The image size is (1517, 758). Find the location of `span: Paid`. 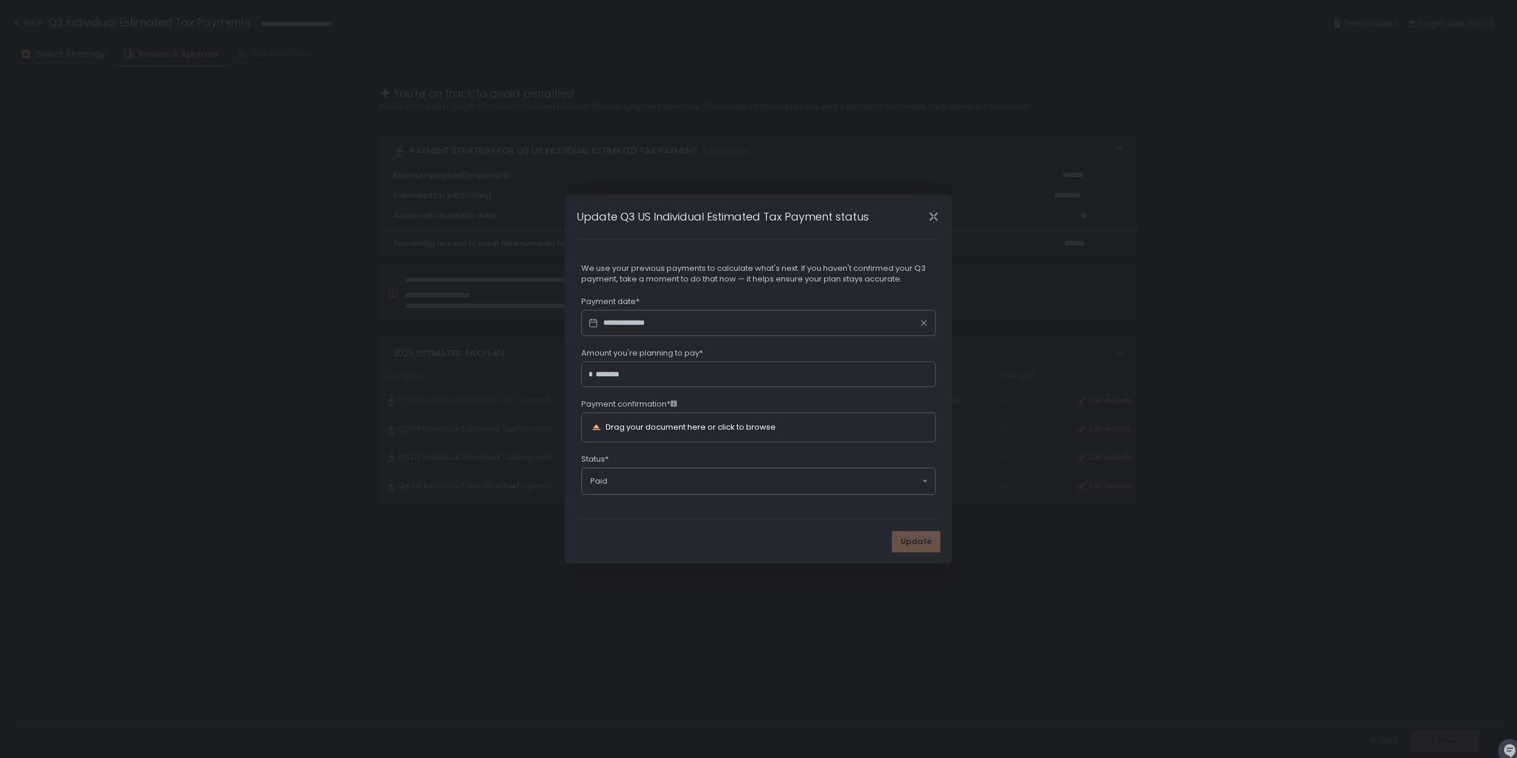

span: Paid is located at coordinates (598, 481).